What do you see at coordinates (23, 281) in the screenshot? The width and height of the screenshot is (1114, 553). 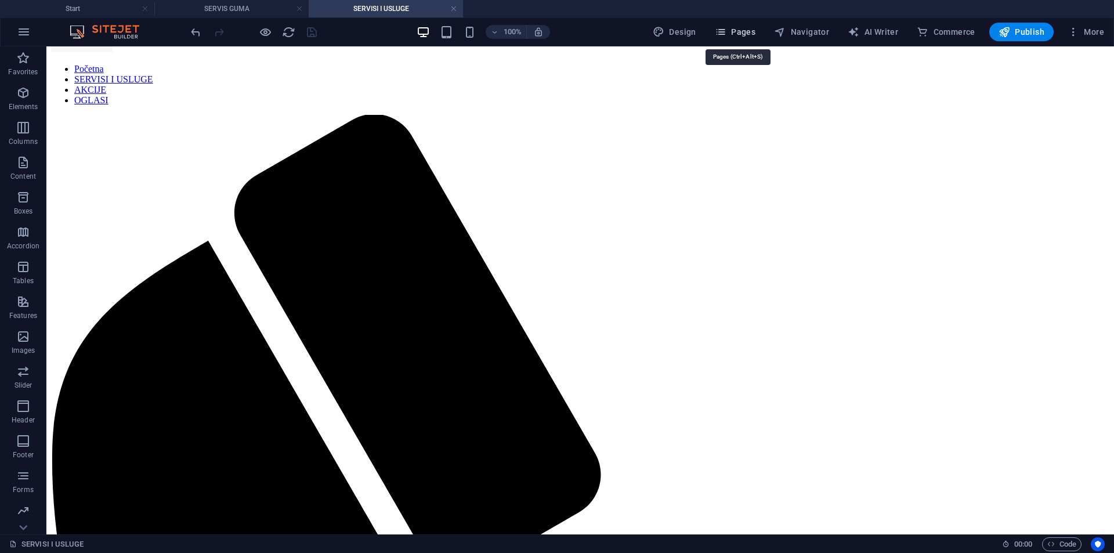 I see `p: Tables` at bounding box center [23, 281].